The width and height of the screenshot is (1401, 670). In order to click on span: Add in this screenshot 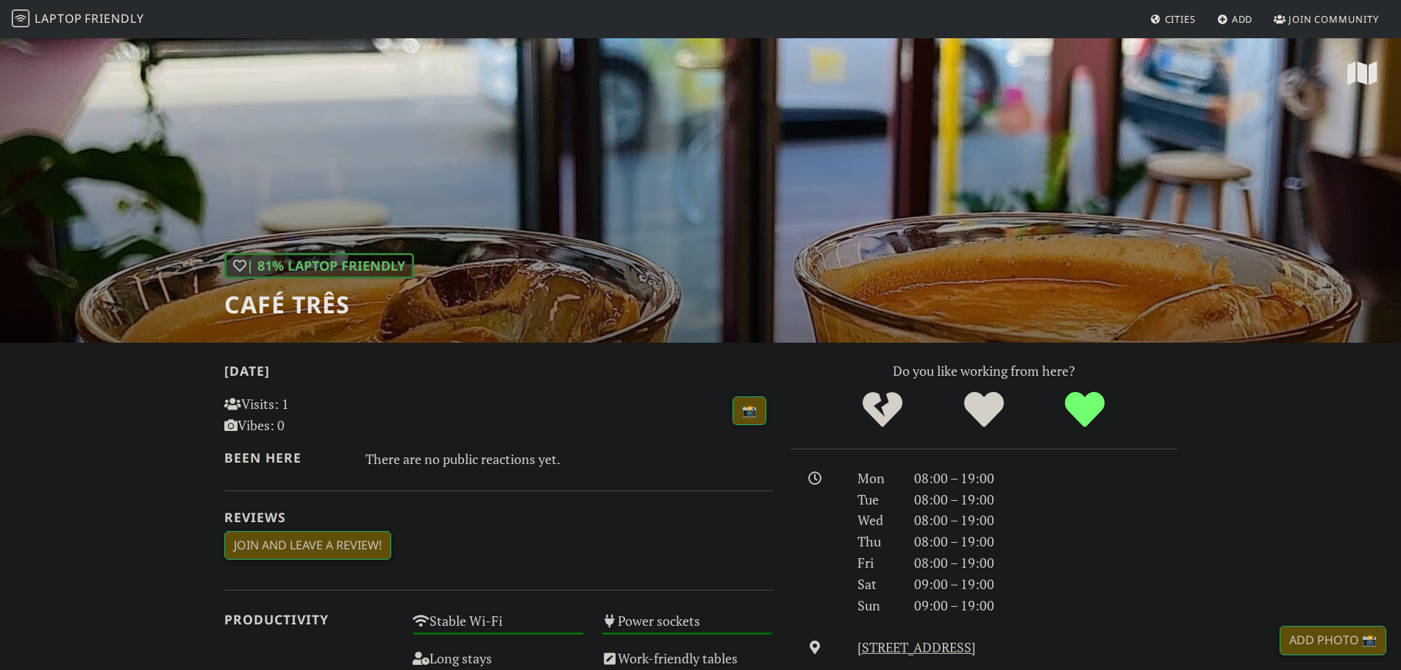, I will do `click(1242, 19)`.